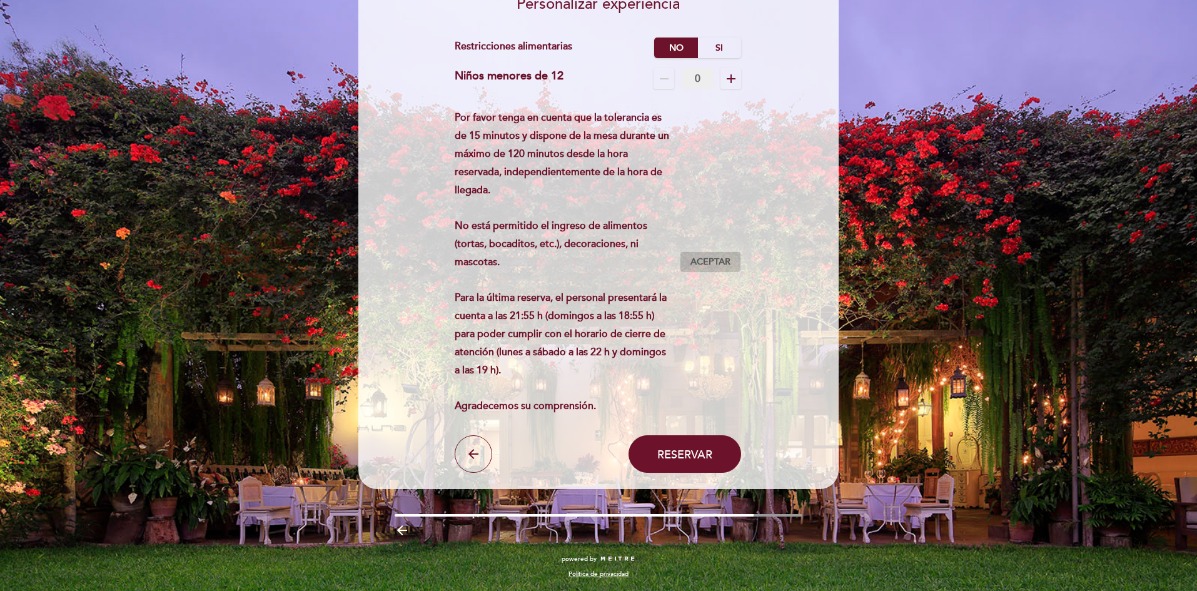 The image size is (1197, 591). What do you see at coordinates (474, 454) in the screenshot?
I see `i: arrow_back` at bounding box center [474, 454].